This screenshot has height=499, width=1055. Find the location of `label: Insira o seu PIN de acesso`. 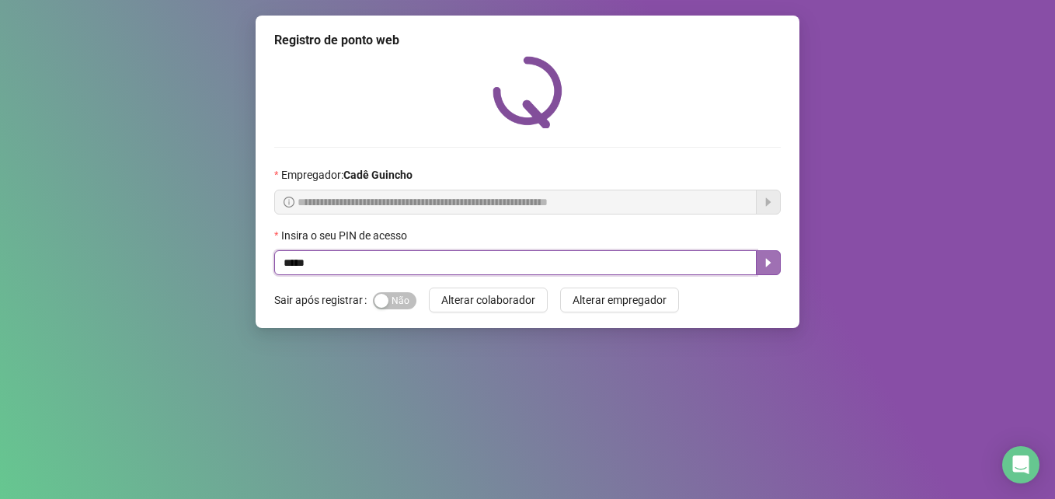

label: Insira o seu PIN de acesso is located at coordinates (346, 235).